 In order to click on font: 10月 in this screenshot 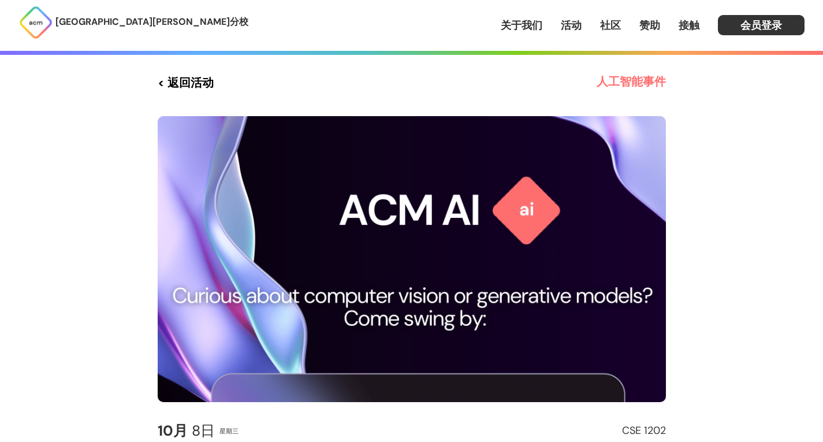, I will do `click(173, 430)`.